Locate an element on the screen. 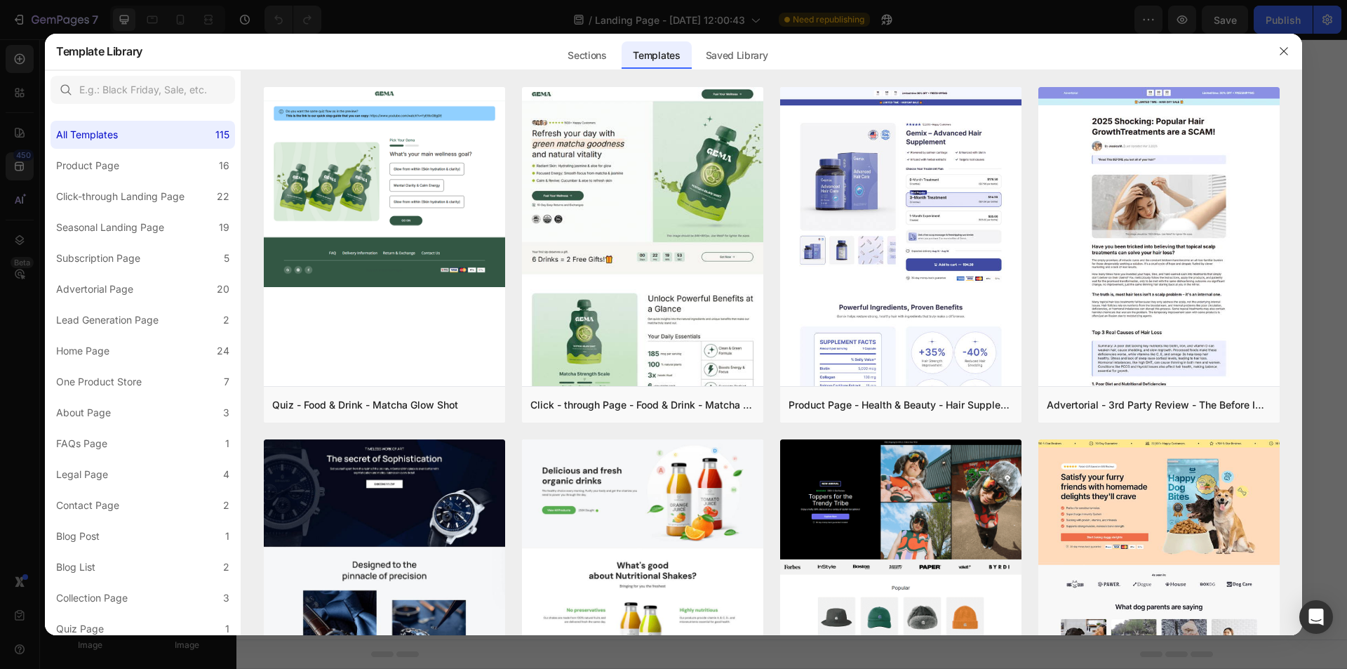 This screenshot has width=1347, height=669. div: Add blank section is located at coordinates (660, 486).